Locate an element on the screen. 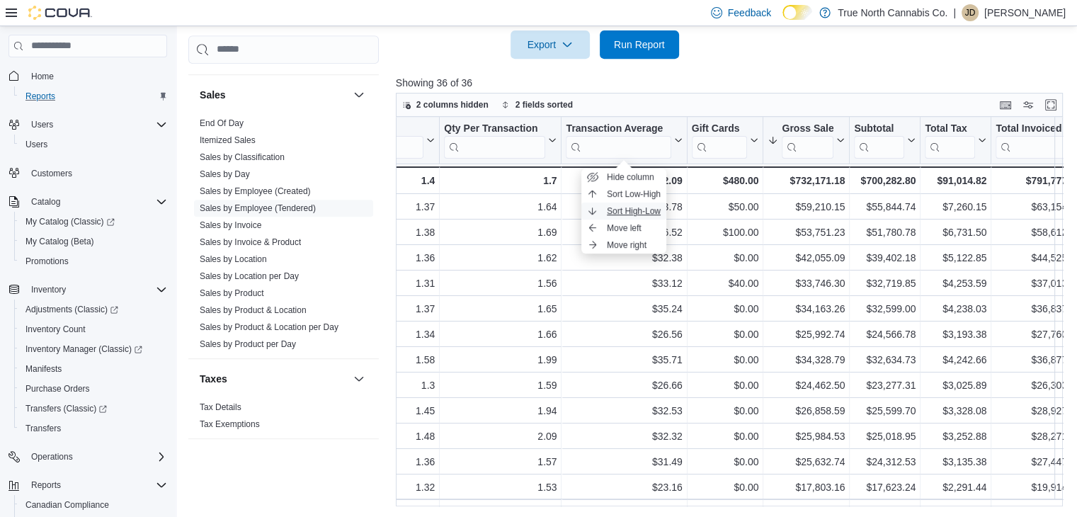 This screenshot has width=1077, height=517. span: Sales by Employee (Created) is located at coordinates (255, 191).